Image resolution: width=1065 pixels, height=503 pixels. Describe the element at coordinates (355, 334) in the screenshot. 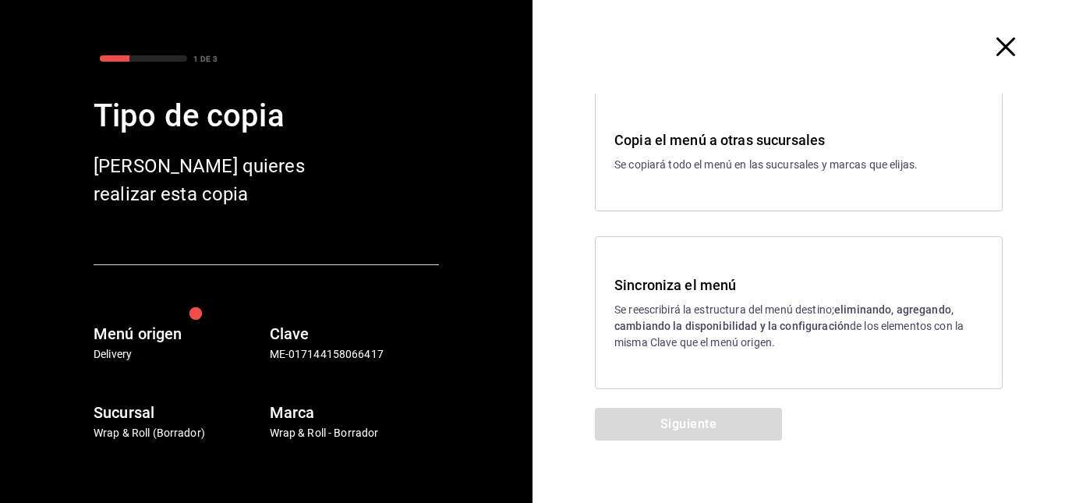

I see `h6: Clave` at that location.